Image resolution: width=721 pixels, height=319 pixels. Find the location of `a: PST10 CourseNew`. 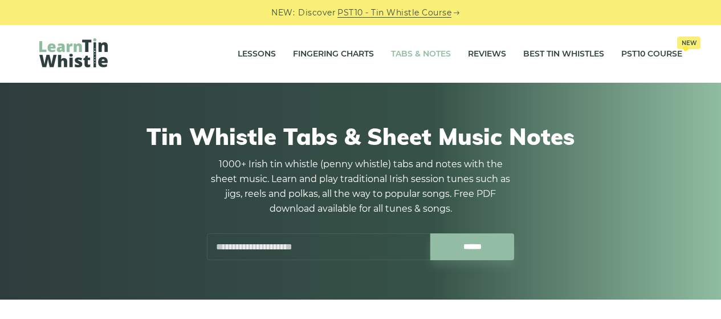

a: PST10 CourseNew is located at coordinates (651, 54).